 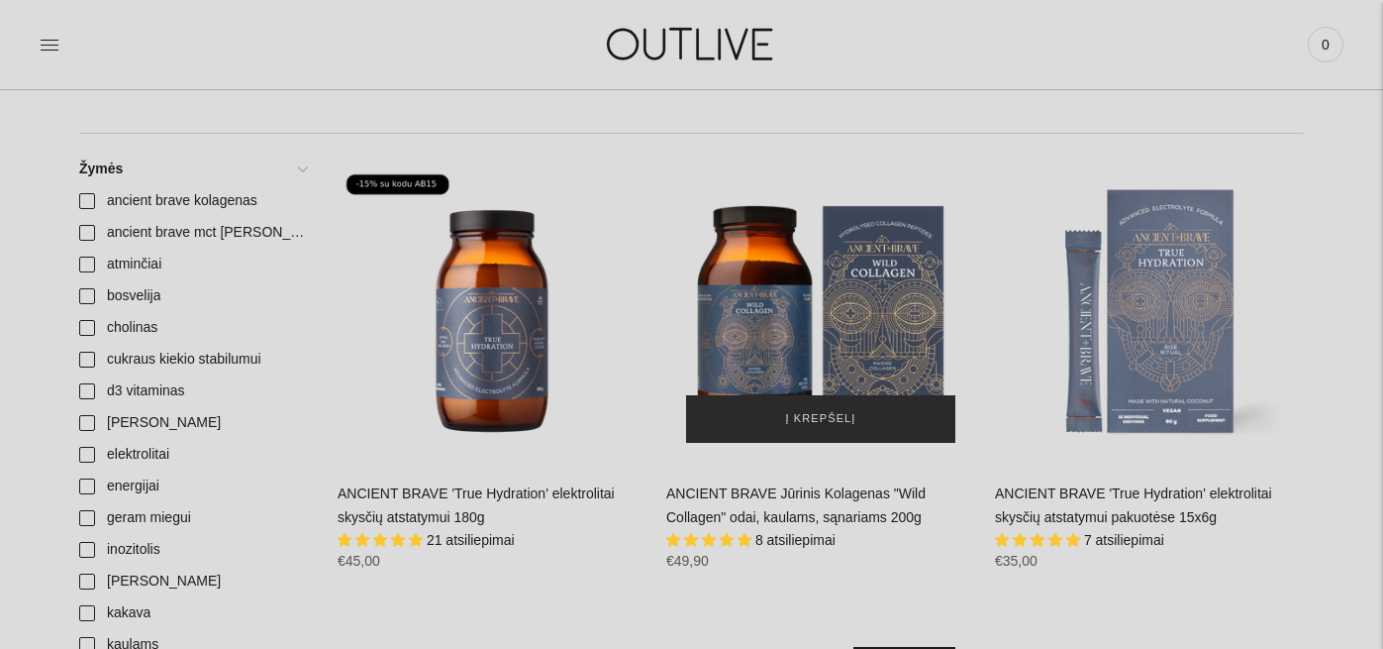 What do you see at coordinates (1326, 45) in the screenshot?
I see `a: 0` at bounding box center [1326, 45].